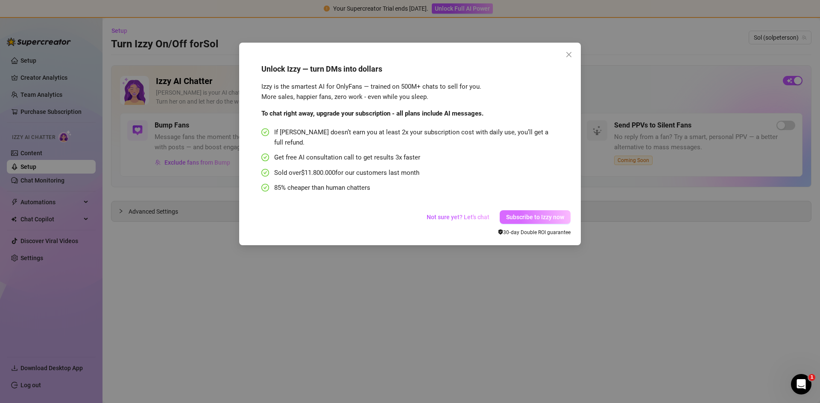 The image size is (820, 403). What do you see at coordinates (407, 92) in the screenshot?
I see `div: Izzy is the smartest AI for OnlyFans — trained on 500M+ chats to sell for you. More sales, happie...` at bounding box center [407, 92].